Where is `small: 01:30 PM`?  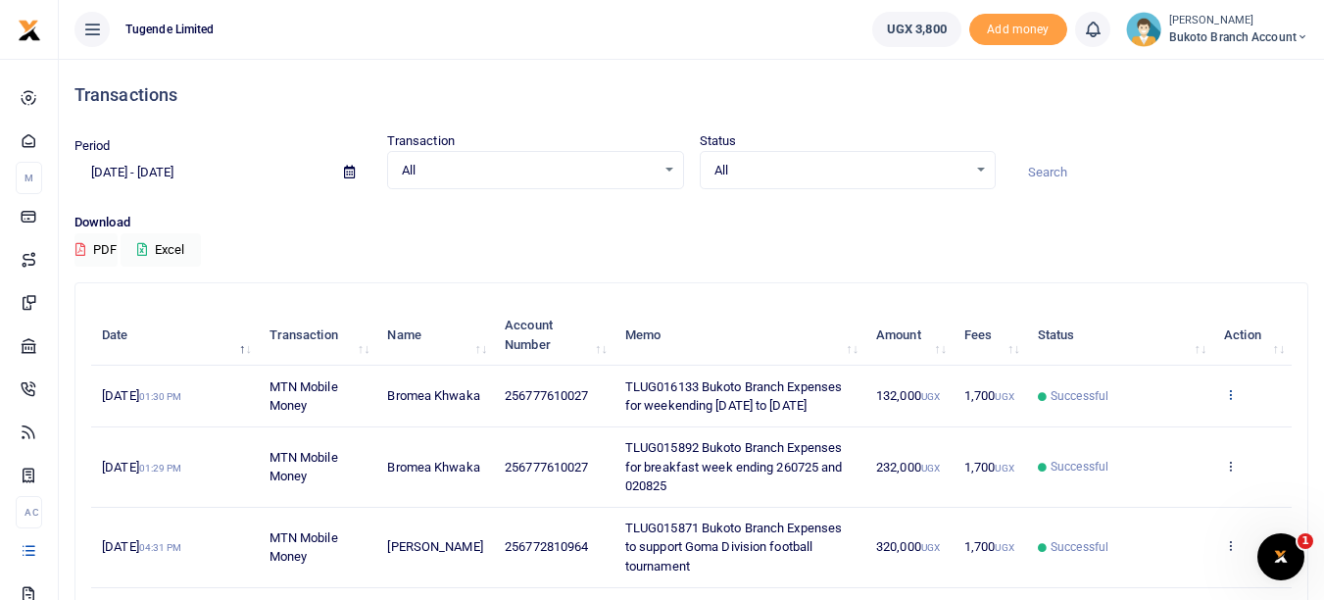 small: 01:30 PM is located at coordinates (161, 396).